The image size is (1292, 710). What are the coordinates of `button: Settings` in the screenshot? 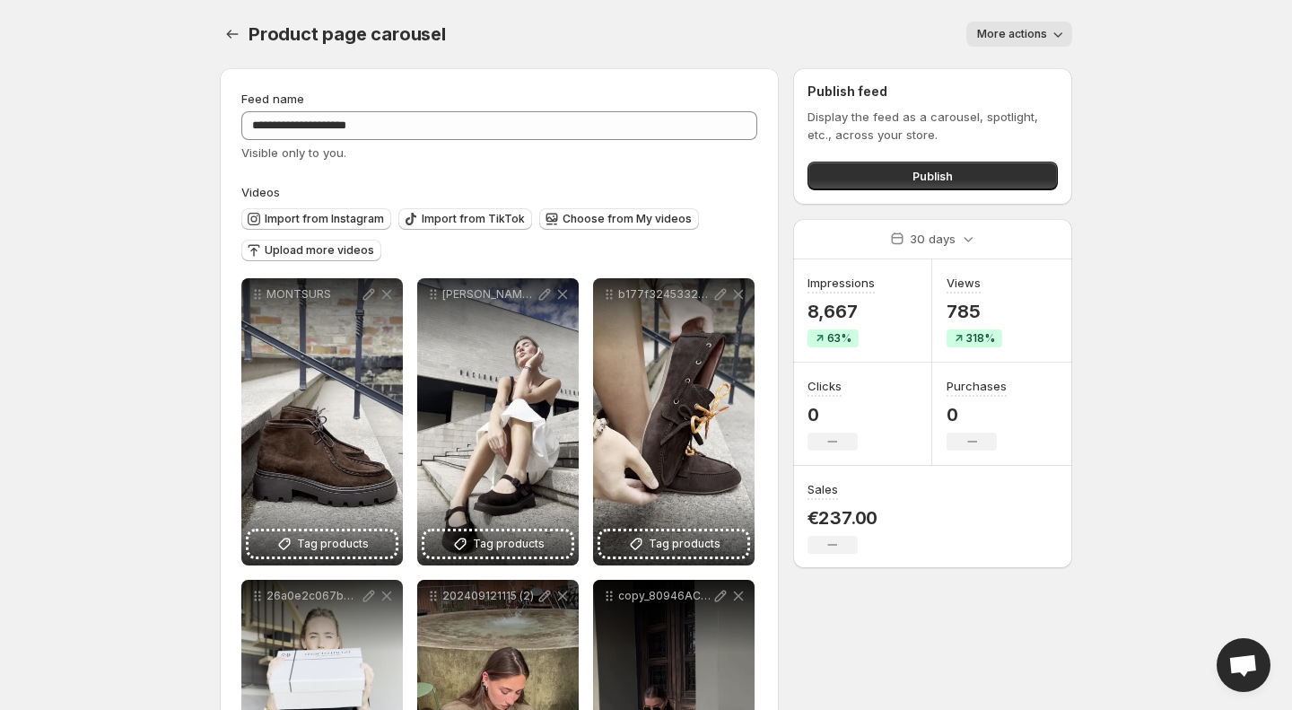 It's located at (232, 34).